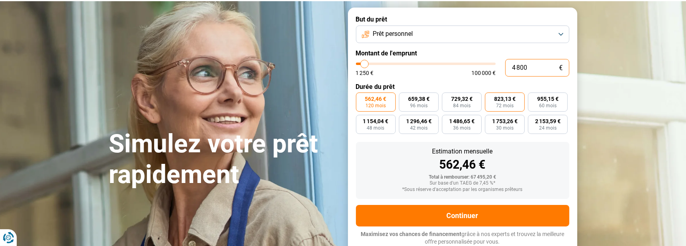 The image size is (686, 246). Describe the element at coordinates (462, 99) in the screenshot. I see `span: 729,32 €` at that location.